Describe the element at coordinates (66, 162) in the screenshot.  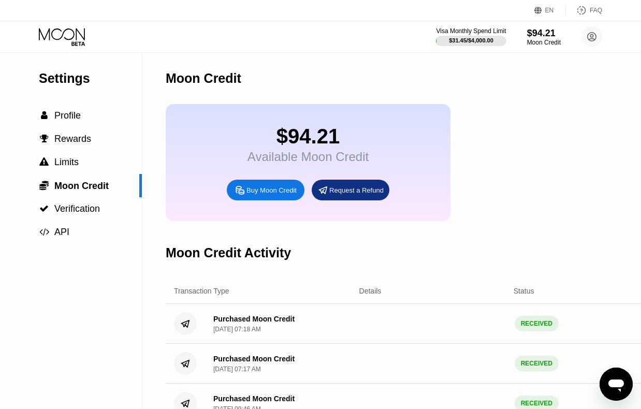
I see `span: Limits` at that location.